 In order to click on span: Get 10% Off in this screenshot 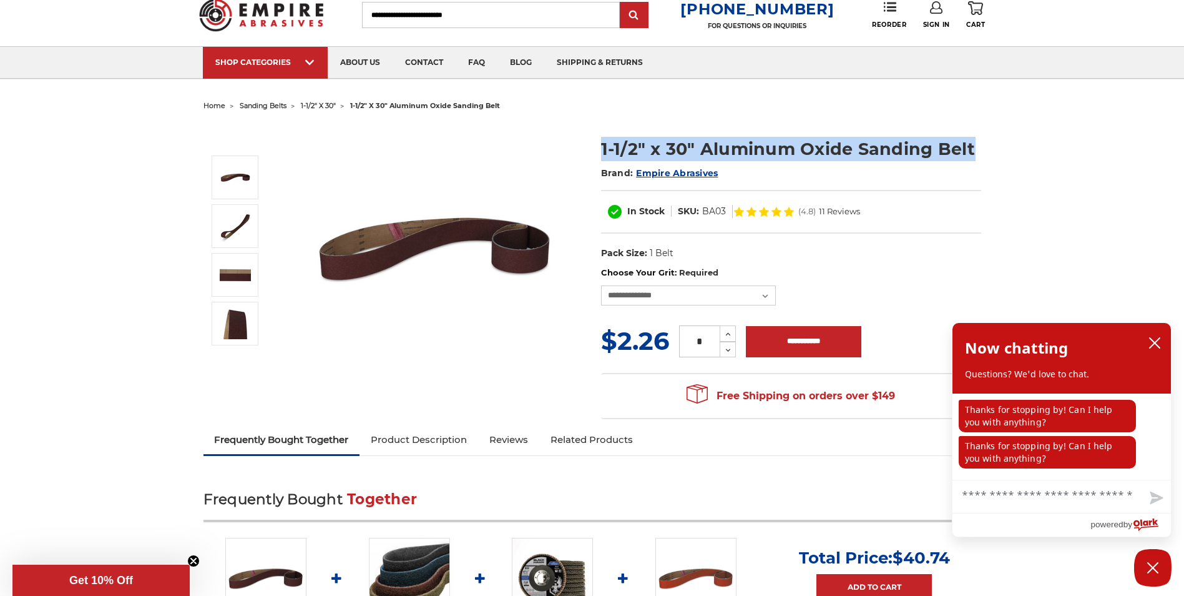, I will do `click(101, 580)`.